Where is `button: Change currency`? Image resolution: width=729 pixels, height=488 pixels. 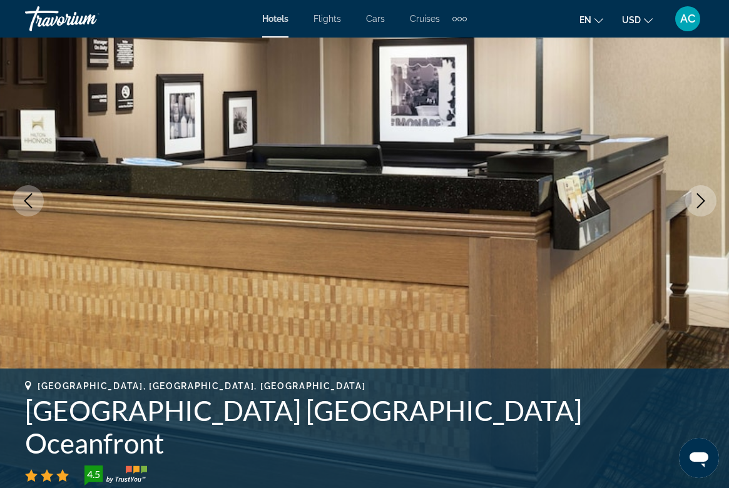 button: Change currency is located at coordinates (637, 19).